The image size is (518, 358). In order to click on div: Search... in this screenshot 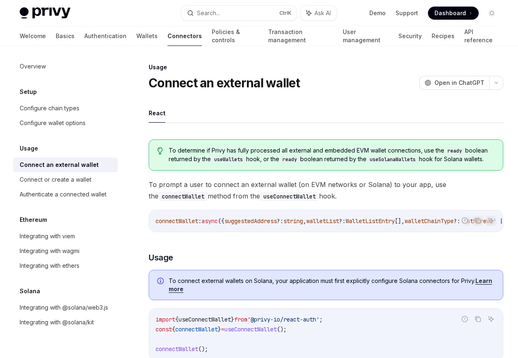, I will do `click(209, 13)`.